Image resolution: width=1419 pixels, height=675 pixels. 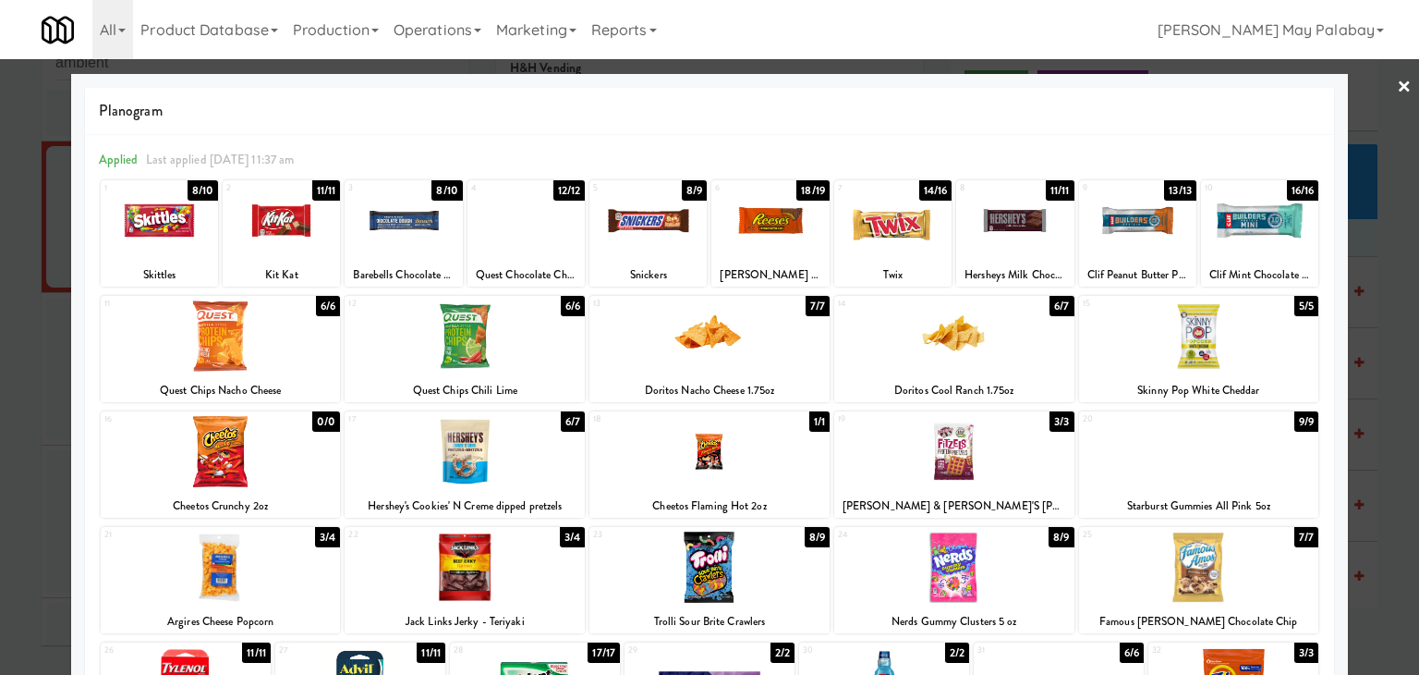 What do you see at coordinates (1141, 303) in the screenshot?
I see `div: 15` at bounding box center [1141, 303].